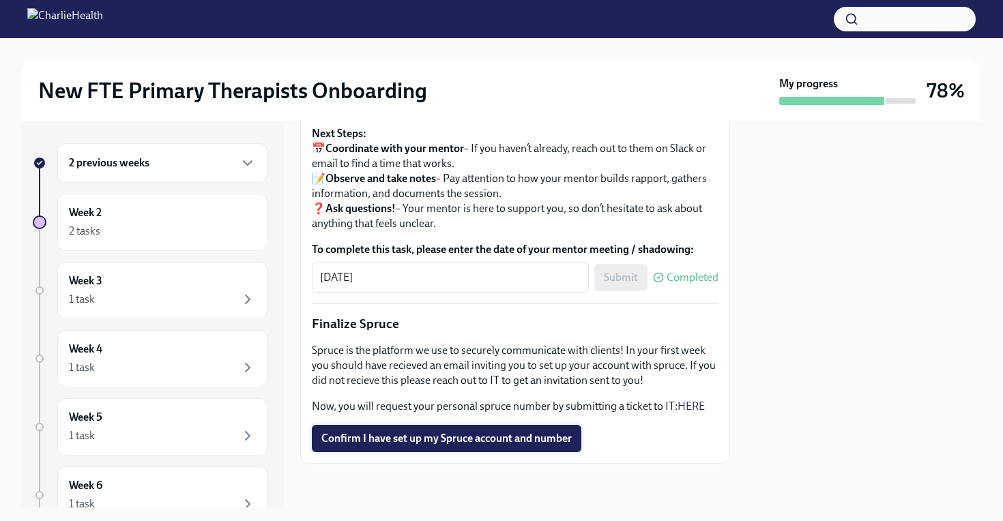 This screenshot has width=1003, height=521. What do you see at coordinates (85, 231) in the screenshot?
I see `div: 2 tasks` at bounding box center [85, 231].